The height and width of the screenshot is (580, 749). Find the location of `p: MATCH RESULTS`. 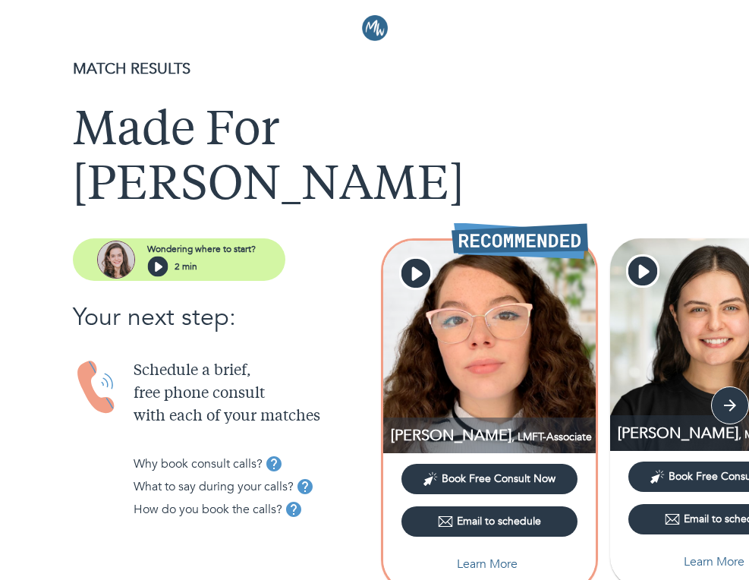

p: MATCH RESULTS is located at coordinates (374, 69).